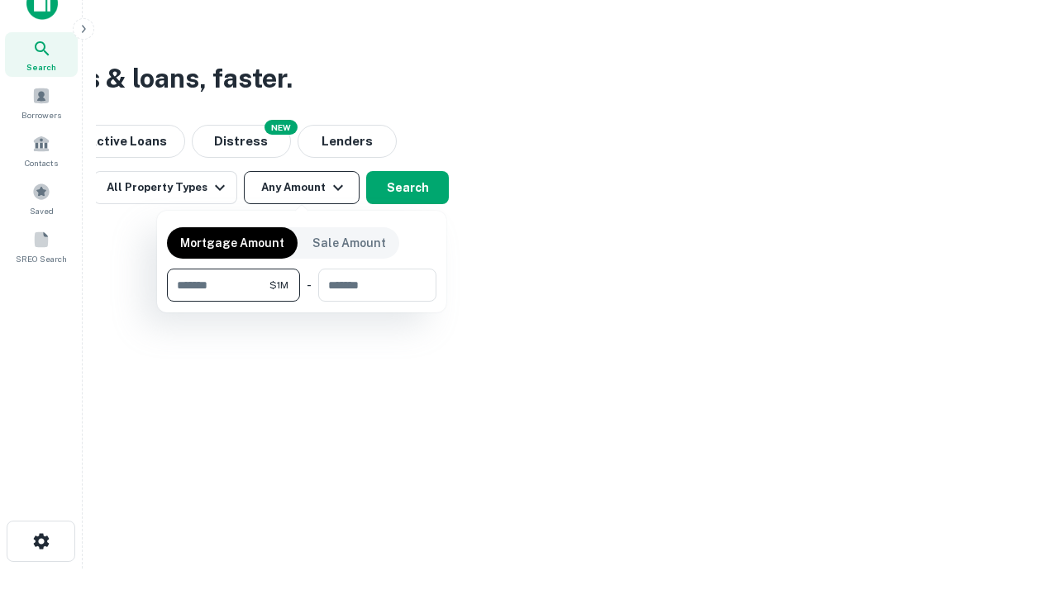  Describe the element at coordinates (1016, 502) in the screenshot. I see `div: Chat Widget` at that location.